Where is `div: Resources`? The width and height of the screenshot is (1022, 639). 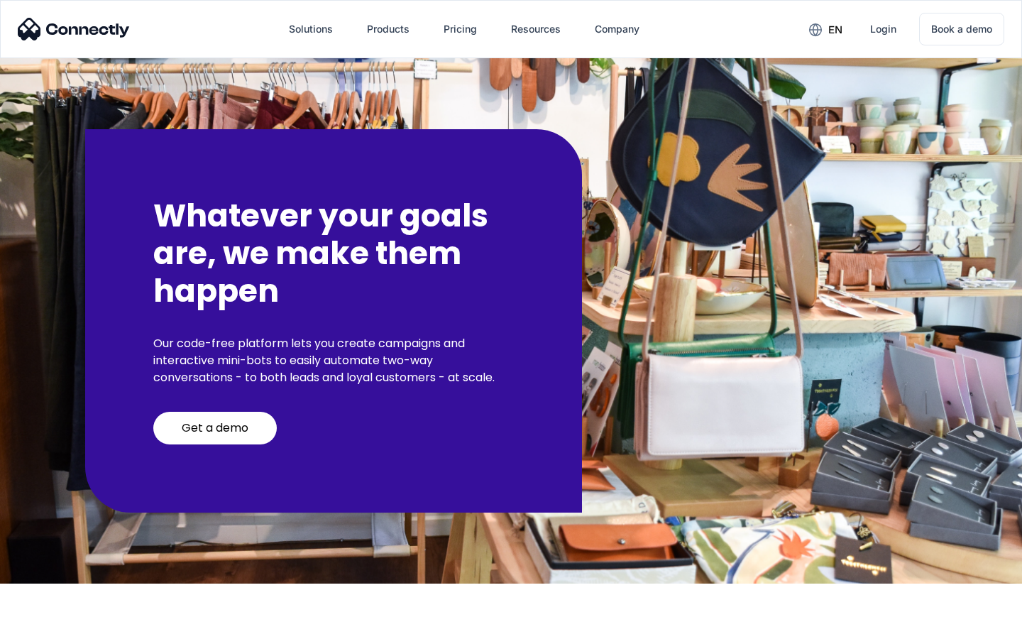
div: Resources is located at coordinates (536, 29).